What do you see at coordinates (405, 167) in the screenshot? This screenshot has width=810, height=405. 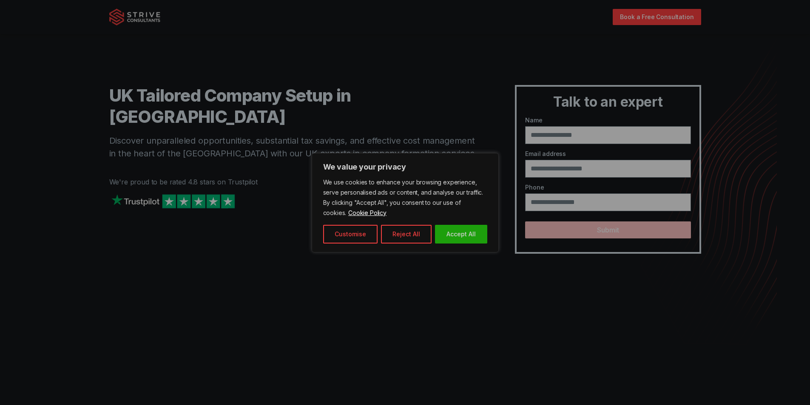 I see `p: We value your privacy` at bounding box center [405, 167].